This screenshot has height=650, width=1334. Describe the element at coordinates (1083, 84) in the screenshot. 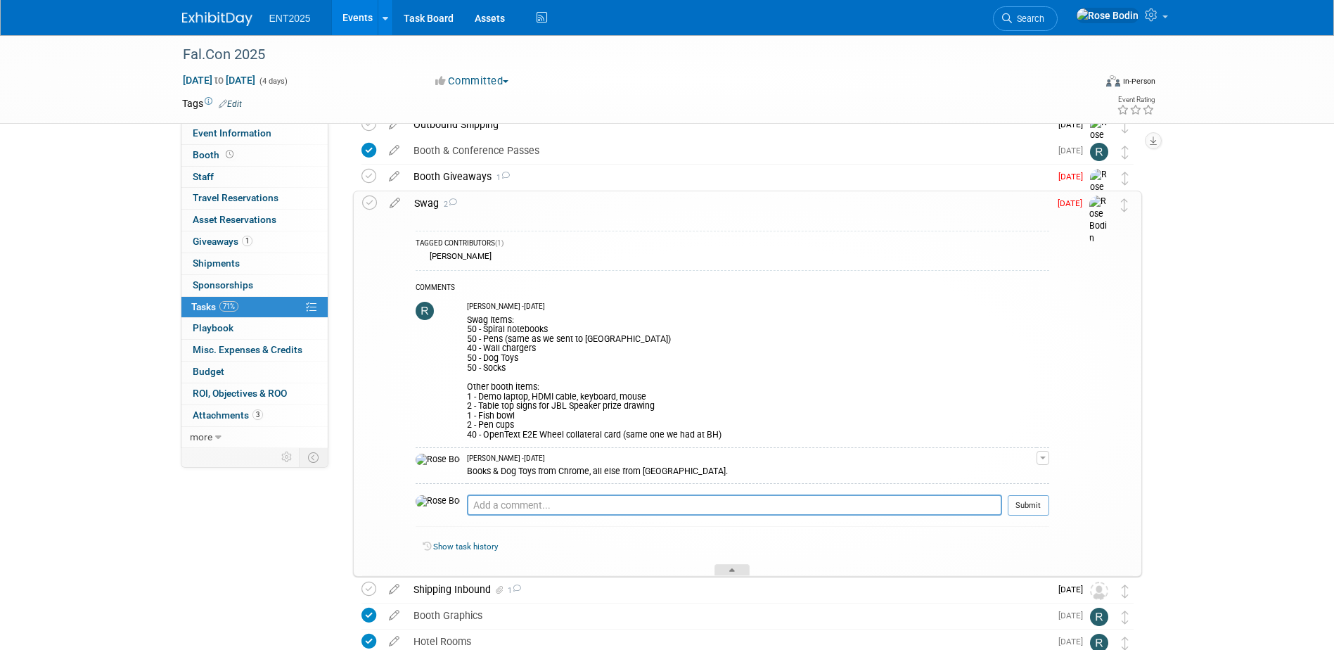

I see `div: Event Format` at that location.